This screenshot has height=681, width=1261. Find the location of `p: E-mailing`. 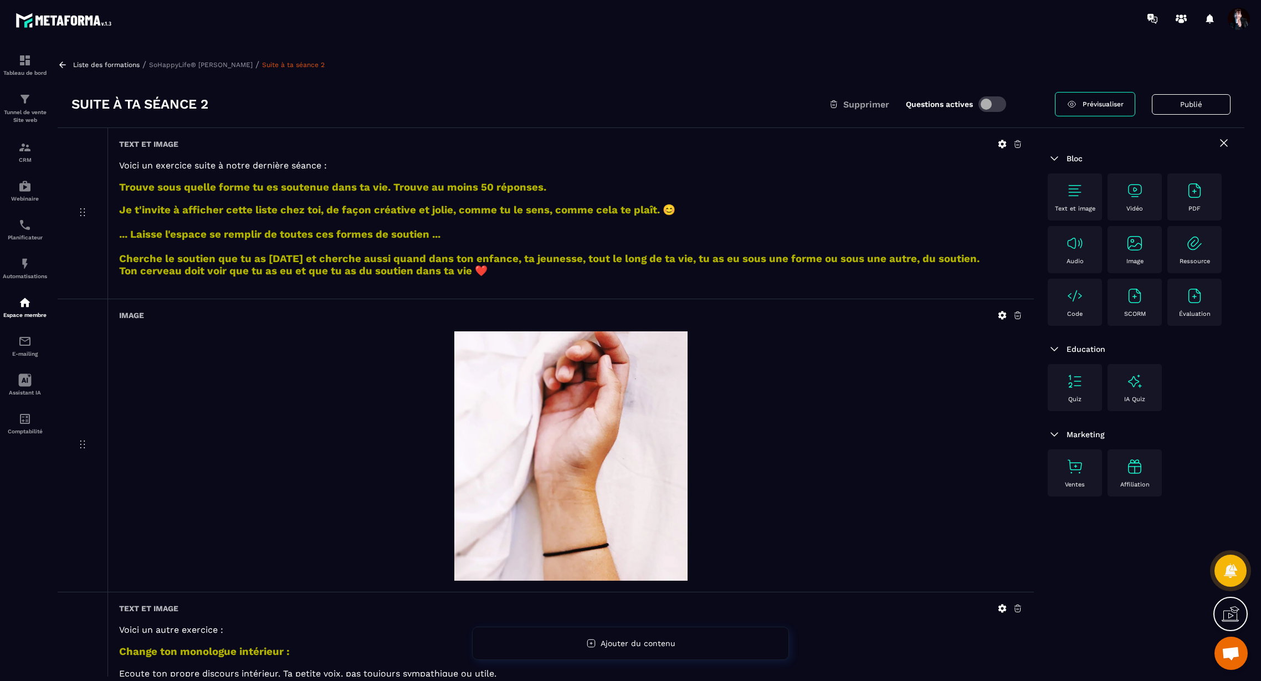

p: E-mailing is located at coordinates (25, 353).